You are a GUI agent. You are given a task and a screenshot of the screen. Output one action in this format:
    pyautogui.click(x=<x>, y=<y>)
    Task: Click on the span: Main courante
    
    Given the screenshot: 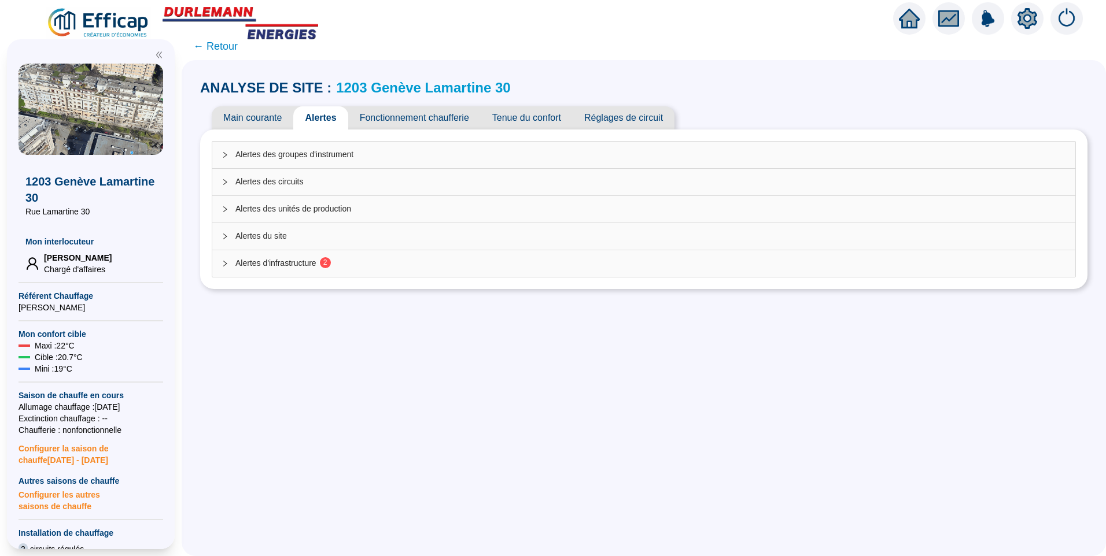 What is the action you would take?
    pyautogui.click(x=252, y=118)
    